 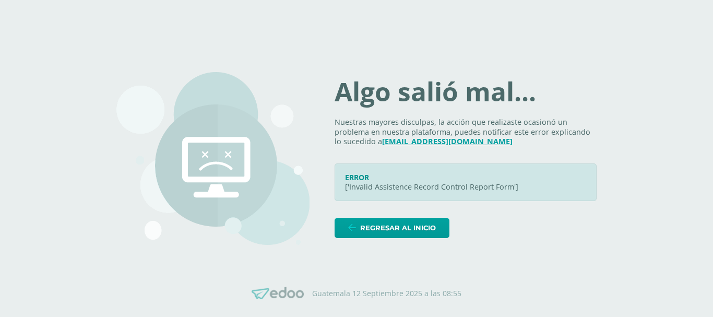 What do you see at coordinates (357, 177) in the screenshot?
I see `span: ERROR` at bounding box center [357, 177].